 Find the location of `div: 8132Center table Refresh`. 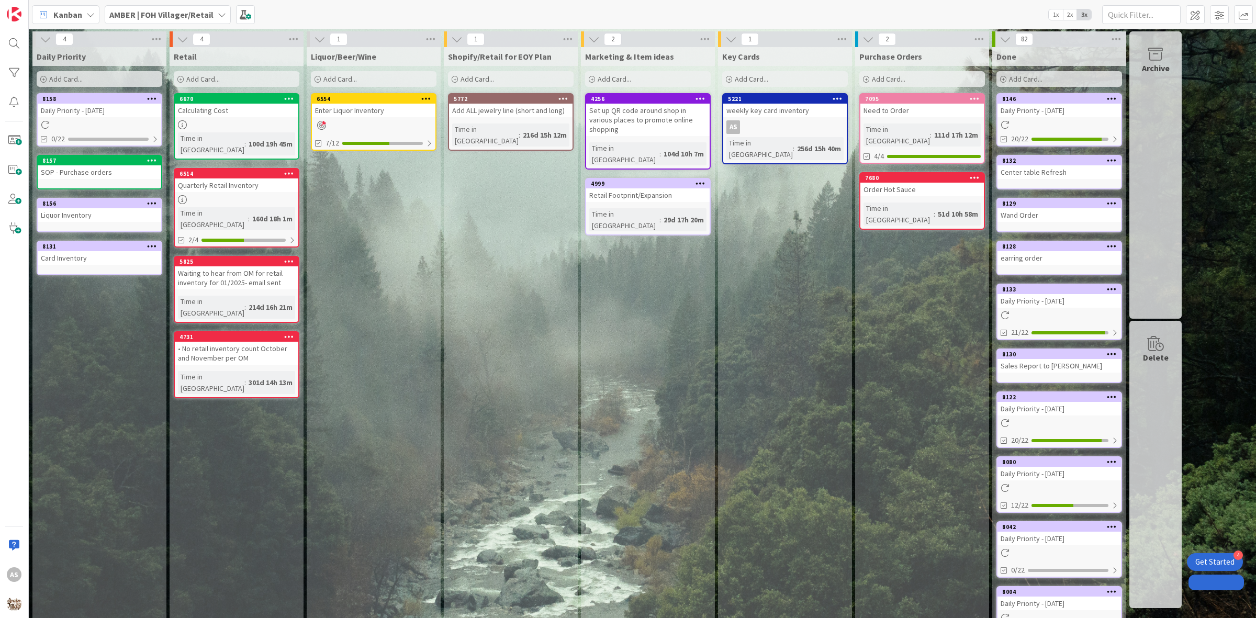

div: 8132Center table Refresh is located at coordinates (1060, 168).